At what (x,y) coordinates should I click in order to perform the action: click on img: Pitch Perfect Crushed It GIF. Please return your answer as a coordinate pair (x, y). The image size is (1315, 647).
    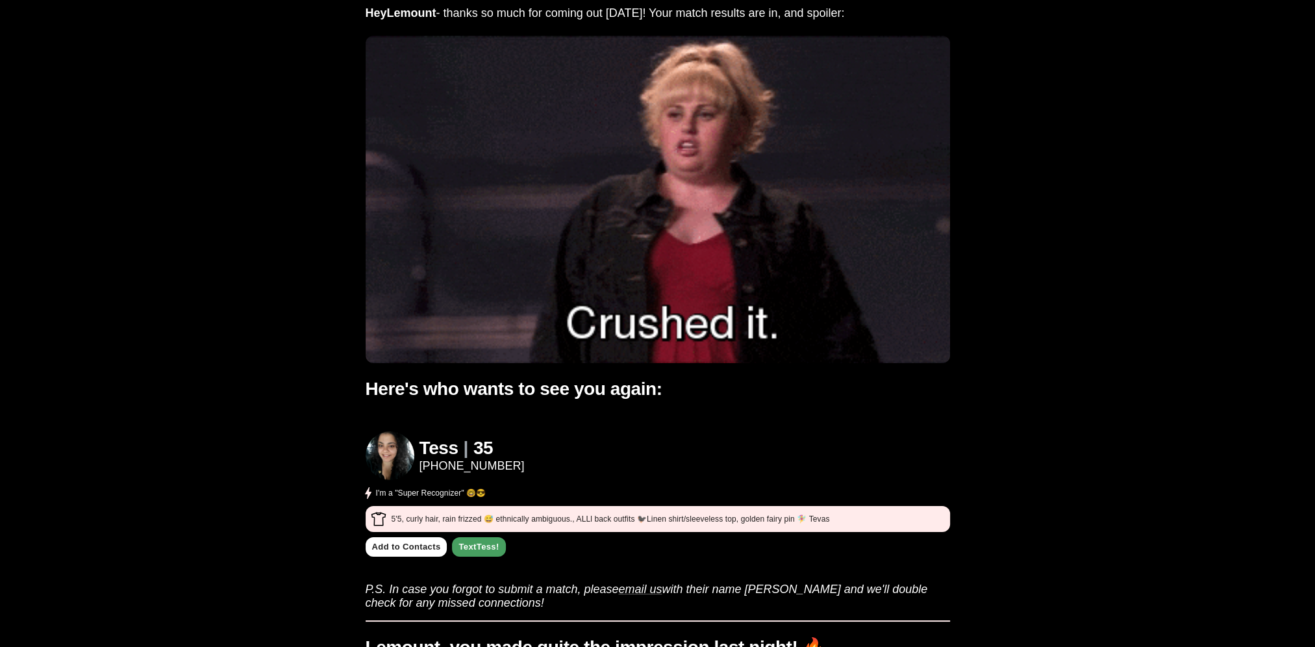
    Looking at the image, I should click on (658, 199).